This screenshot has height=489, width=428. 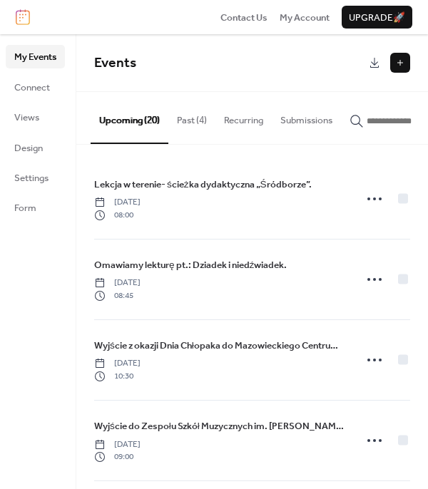 What do you see at coordinates (32, 88) in the screenshot?
I see `span: Connect` at bounding box center [32, 88].